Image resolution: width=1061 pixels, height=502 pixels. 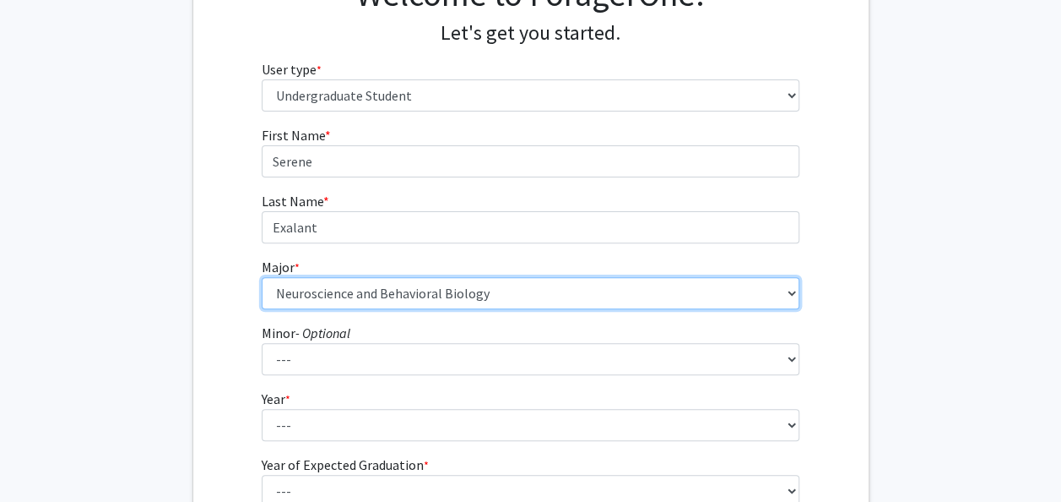 I want to click on h4: Let's get you started., so click(x=530, y=33).